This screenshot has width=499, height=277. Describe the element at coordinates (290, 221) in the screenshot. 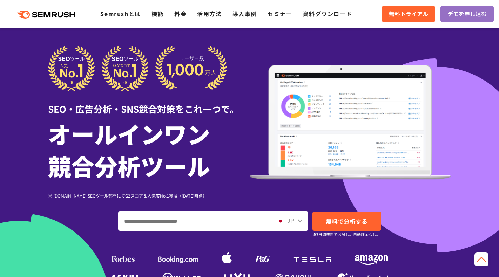

I see `span: JP` at that location.